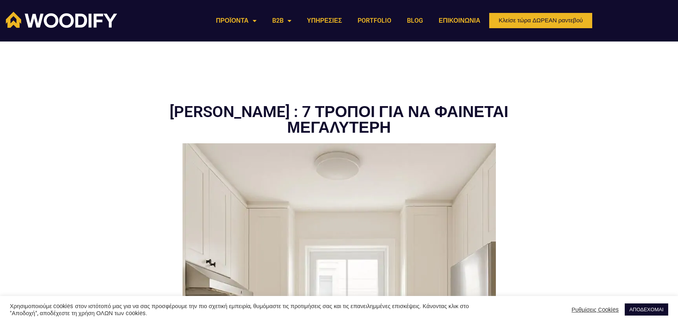 This screenshot has width=678, height=323. What do you see at coordinates (240, 310) in the screenshot?
I see `div: Χρησιμοποιούμε cookies στον ιστότοπό μας για να σας προσφέρουμε την πιο σχετική εμπειρία, θυμόμασ...` at bounding box center [240, 310].